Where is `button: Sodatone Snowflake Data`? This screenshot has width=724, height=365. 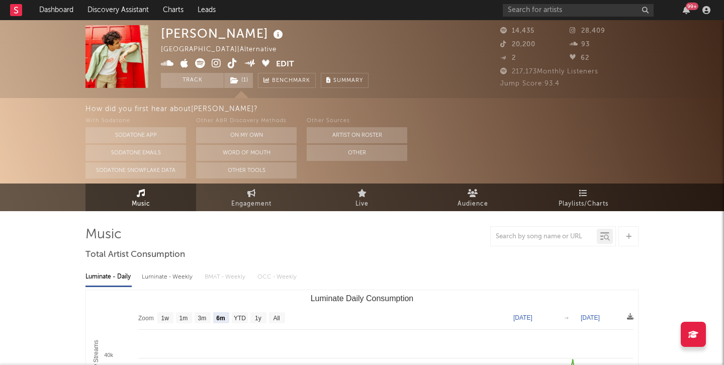
button: Sodatone Snowflake Data is located at coordinates (136, 171).